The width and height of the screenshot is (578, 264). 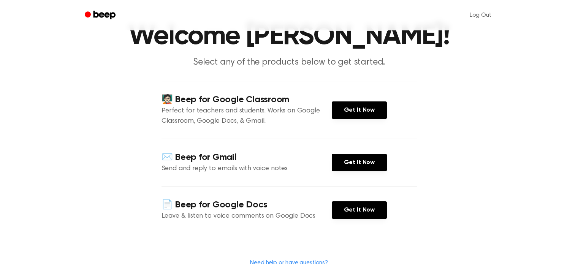 What do you see at coordinates (246, 116) in the screenshot?
I see `p: Perfect for teachers and students. Works on Google Classroom, Google Docs, & Gmail.` at bounding box center [246, 116].